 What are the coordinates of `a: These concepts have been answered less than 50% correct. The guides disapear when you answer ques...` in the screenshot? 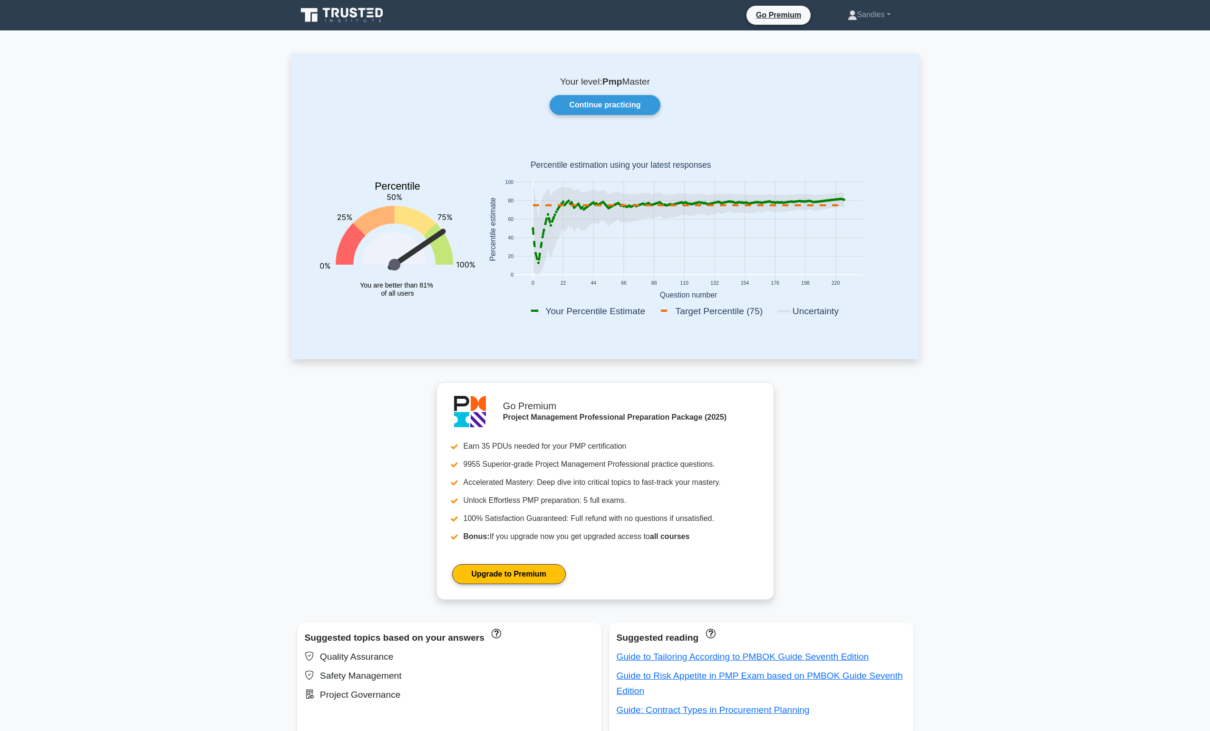 It's located at (709, 633).